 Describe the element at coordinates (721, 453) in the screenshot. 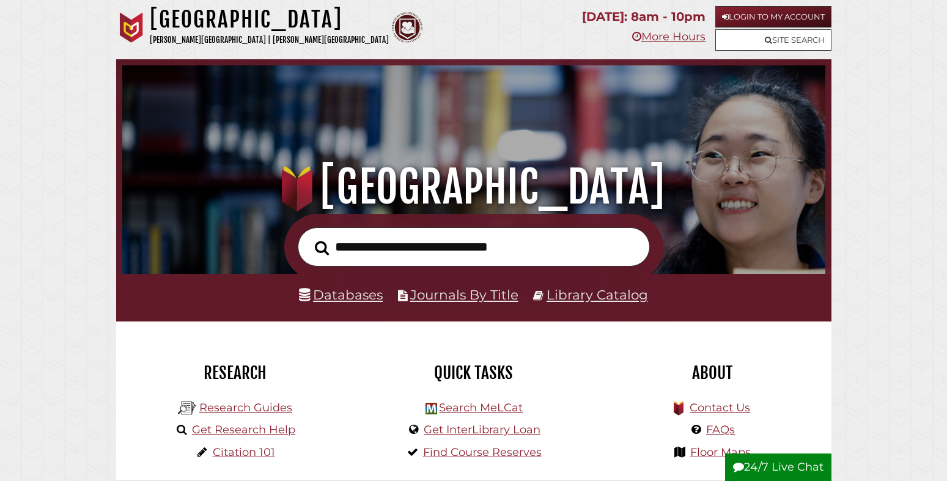

I see `a: Floor Maps` at that location.